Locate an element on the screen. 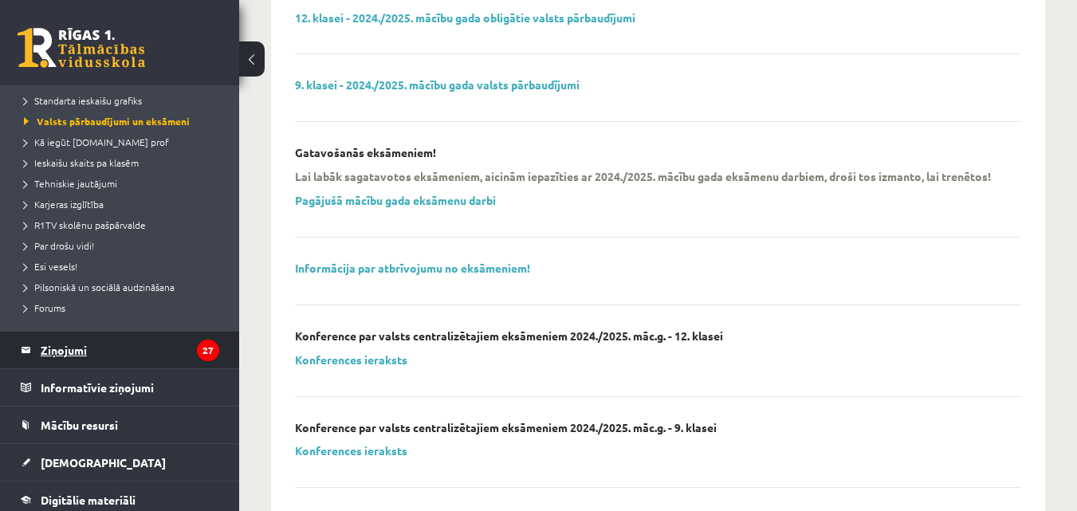 Image resolution: width=1077 pixels, height=511 pixels. a: Rīgas 1. Tālmācības vidusskola is located at coordinates (81, 48).